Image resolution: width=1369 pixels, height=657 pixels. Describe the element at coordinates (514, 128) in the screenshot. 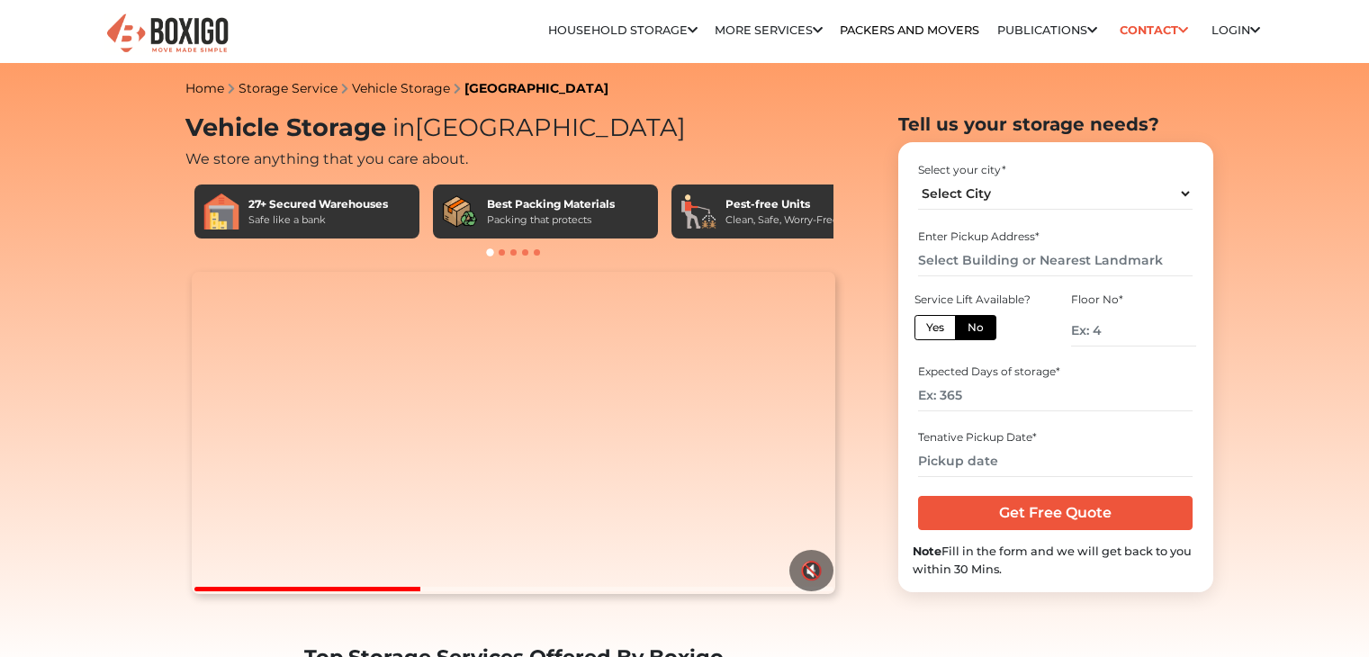

I see `h1: Vehicle Storage` at that location.